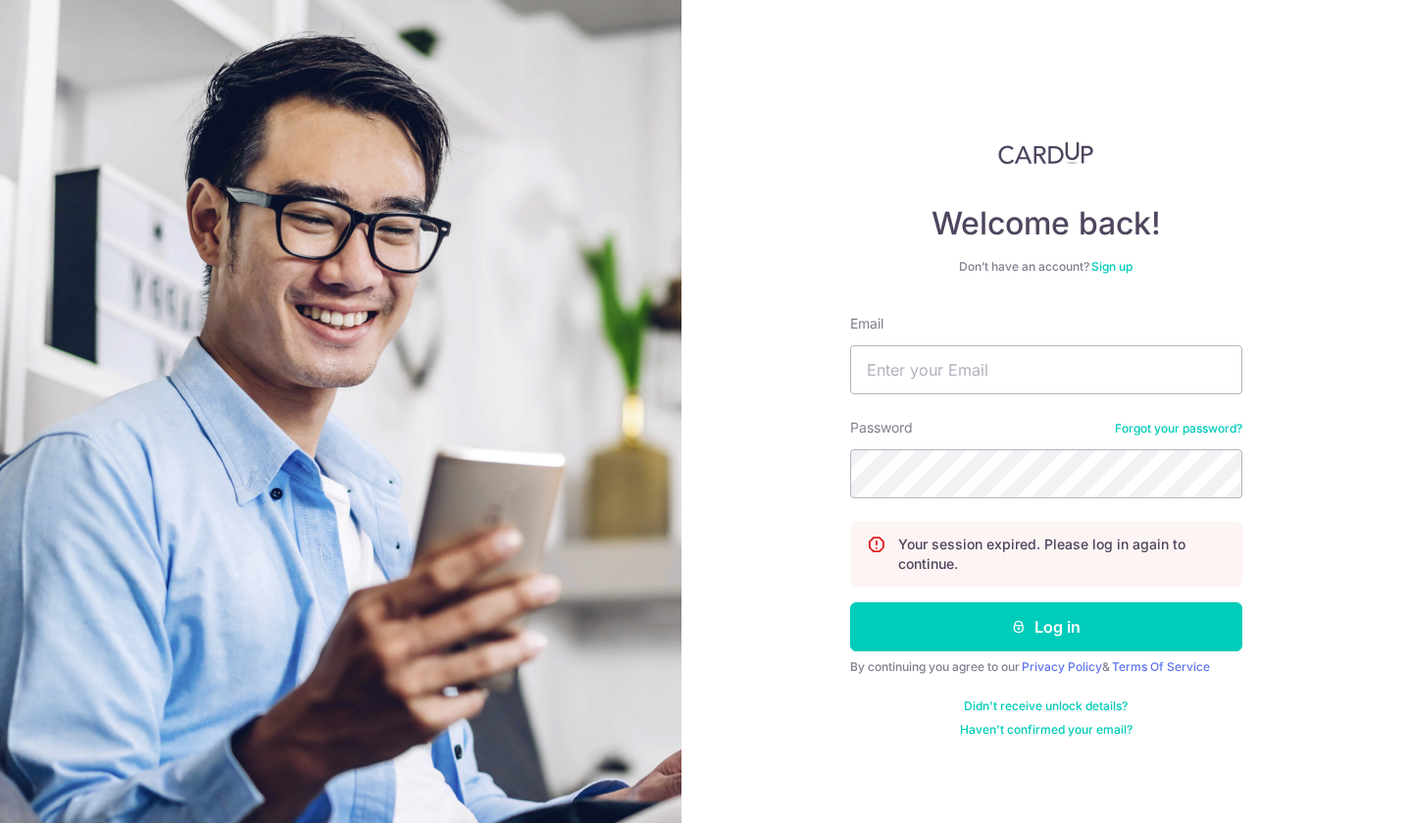 Image resolution: width=1410 pixels, height=823 pixels. I want to click on label: Email, so click(867, 324).